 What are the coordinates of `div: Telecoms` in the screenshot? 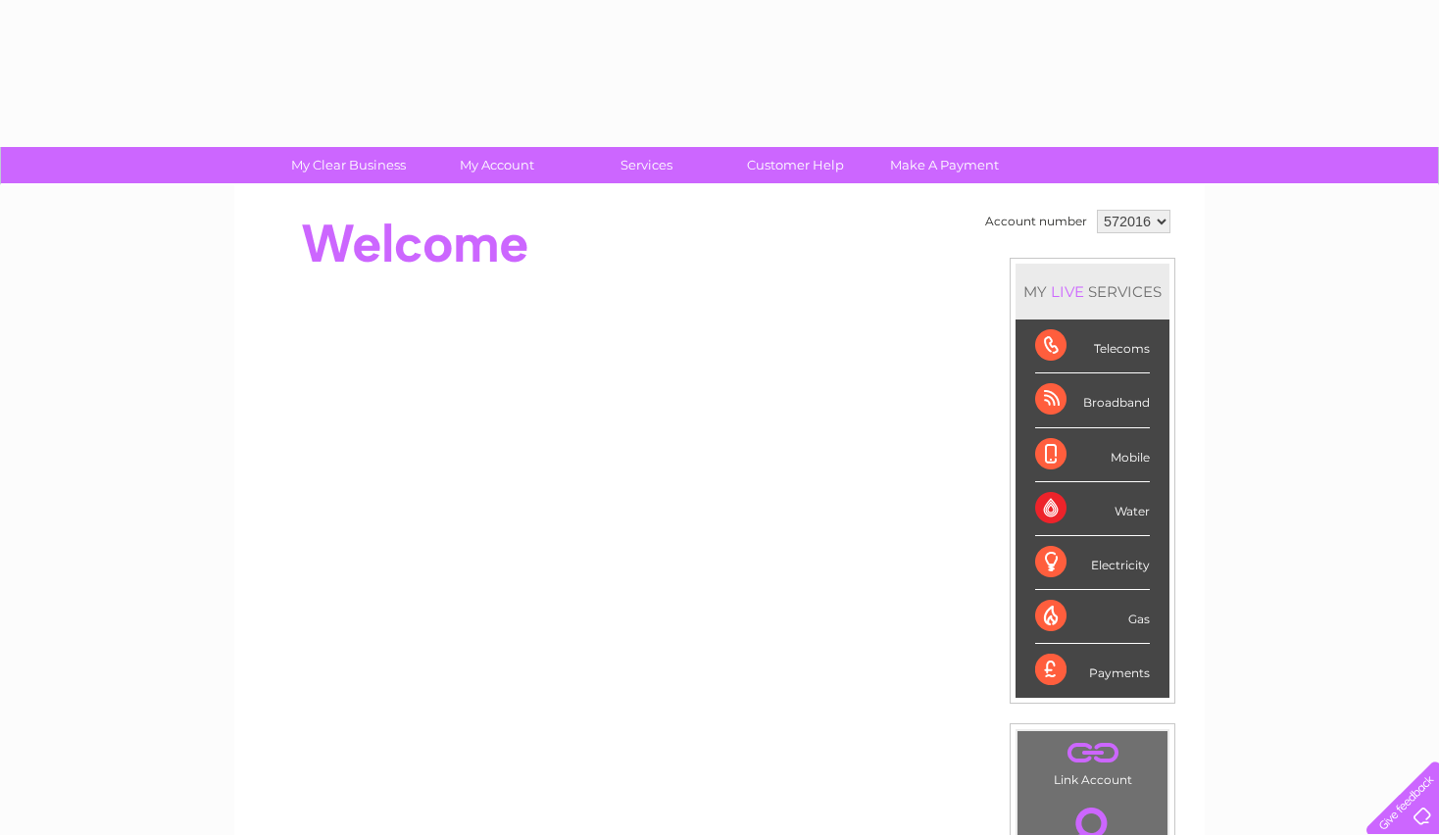 It's located at (1092, 346).